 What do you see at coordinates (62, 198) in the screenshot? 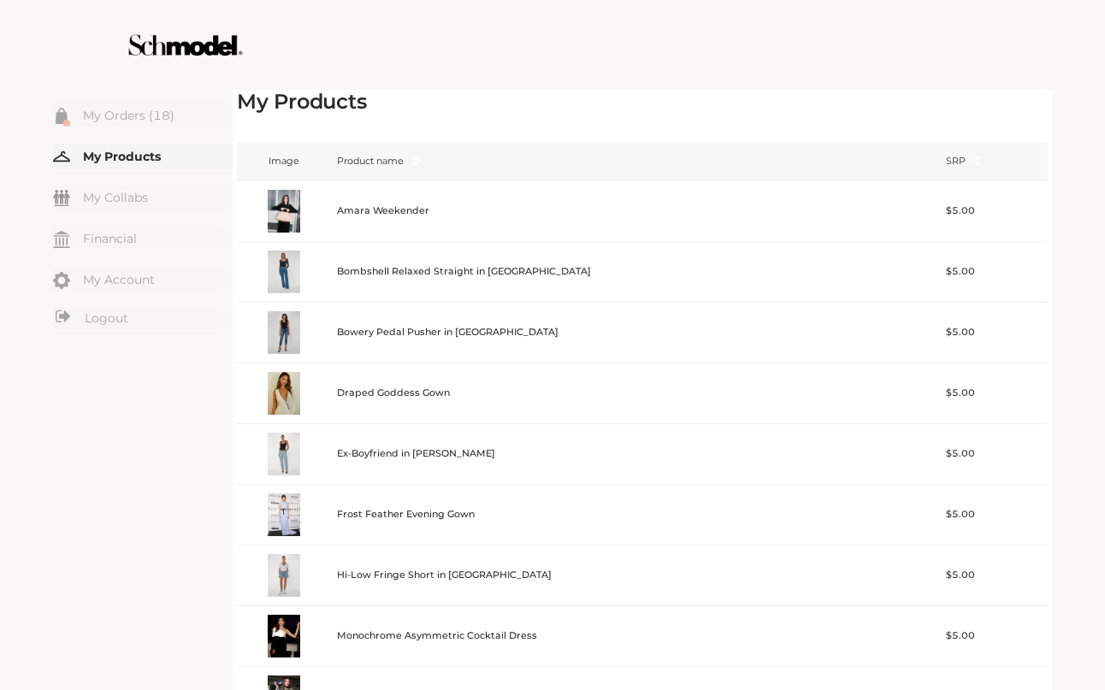
I see `img: my-friends.svg` at bounding box center [62, 198].